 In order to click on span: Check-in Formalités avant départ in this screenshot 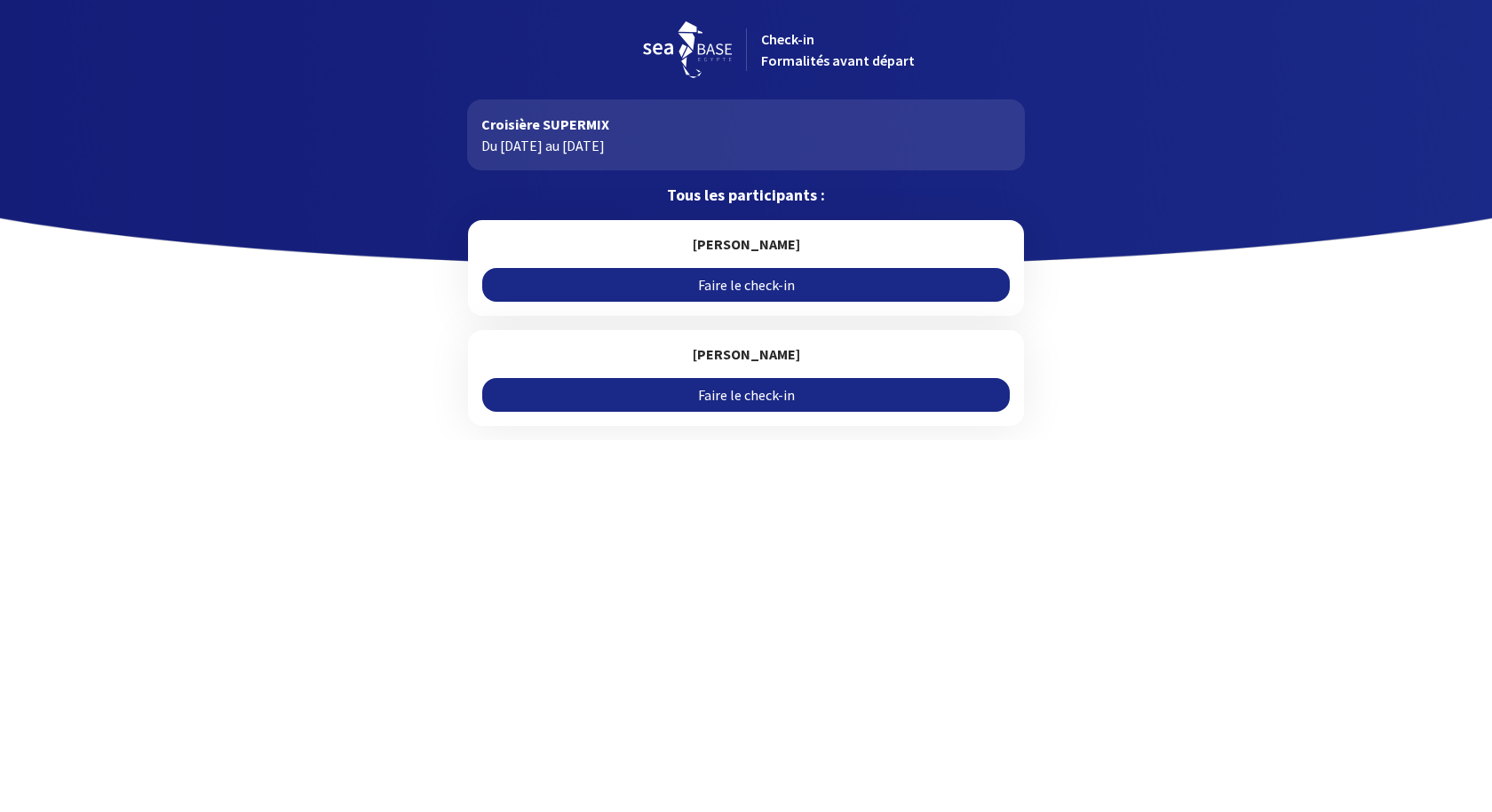, I will do `click(837, 50)`.